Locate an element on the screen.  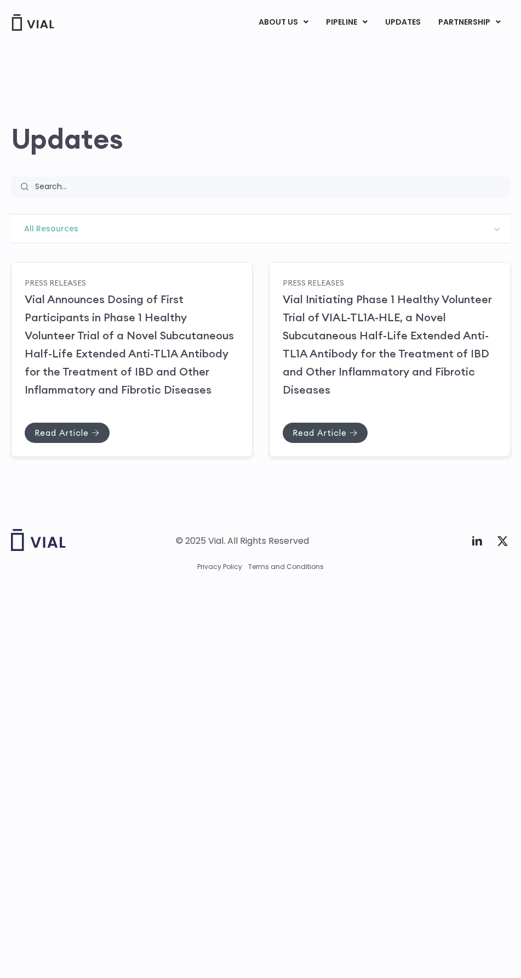
div: © 2025 Vial. All Rights Reserved is located at coordinates (242, 541).